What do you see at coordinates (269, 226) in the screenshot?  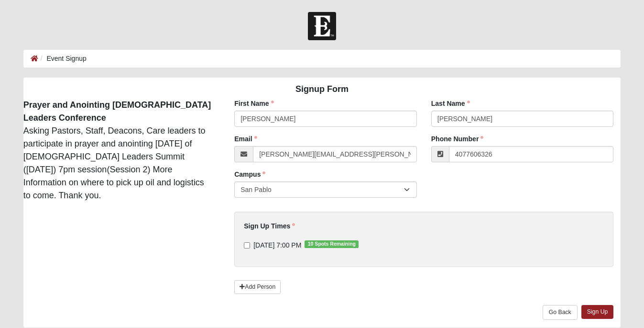 I see `label: Sign Up Times` at bounding box center [269, 226].